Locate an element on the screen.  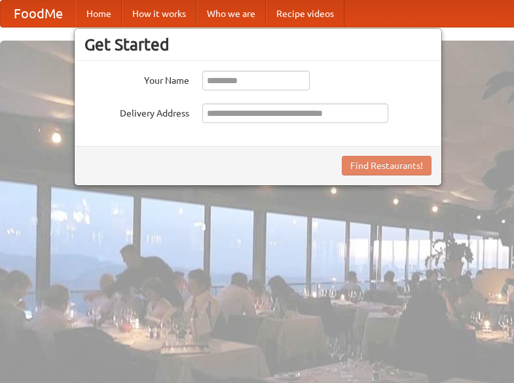
a: Who we are is located at coordinates (231, 14).